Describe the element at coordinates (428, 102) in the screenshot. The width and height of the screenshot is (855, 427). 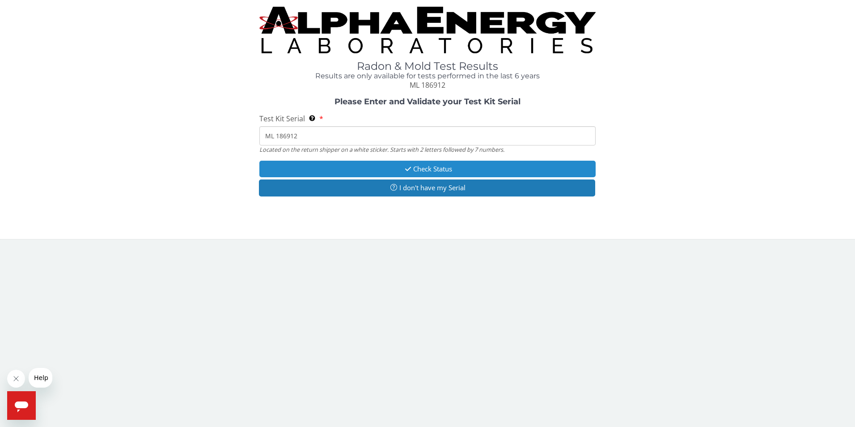
I see `strong: Please Enter and Validate your Test Kit Serial` at that location.